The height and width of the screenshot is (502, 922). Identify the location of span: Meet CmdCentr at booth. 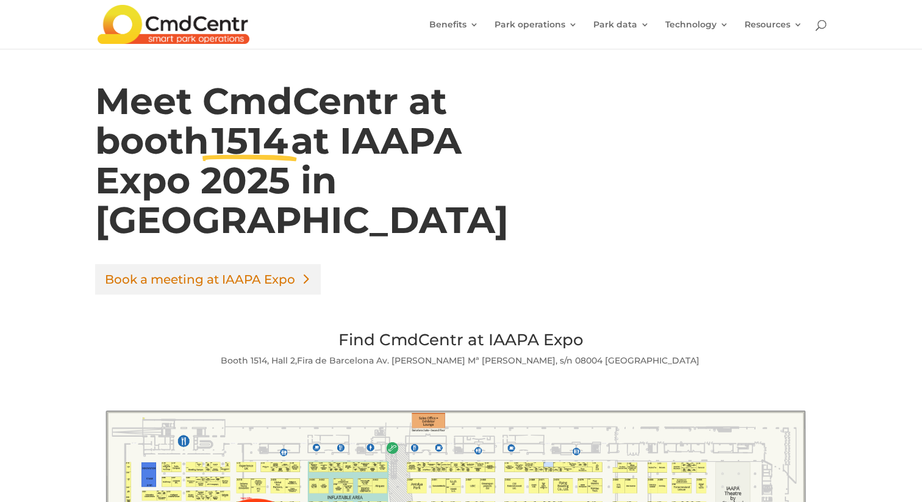
(271, 121).